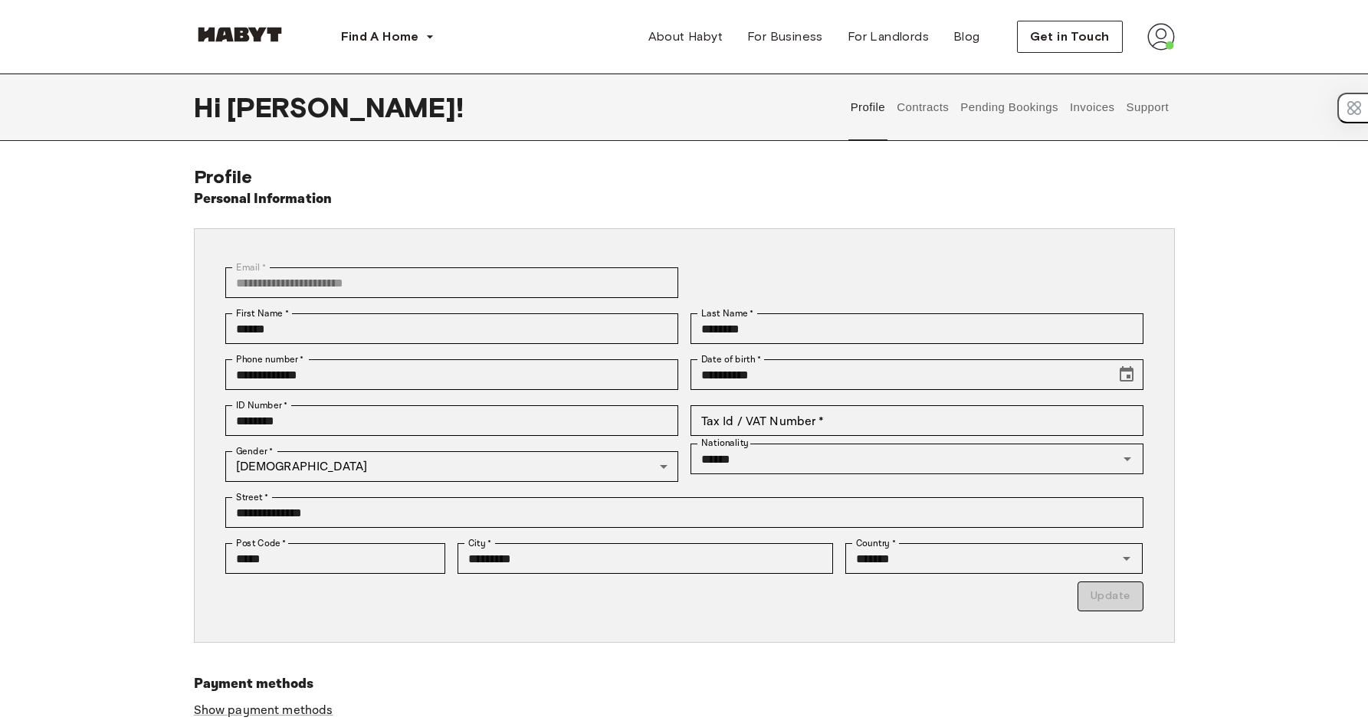 The height and width of the screenshot is (727, 1368). What do you see at coordinates (270, 359) in the screenshot?
I see `label: Phone number` at bounding box center [270, 359].